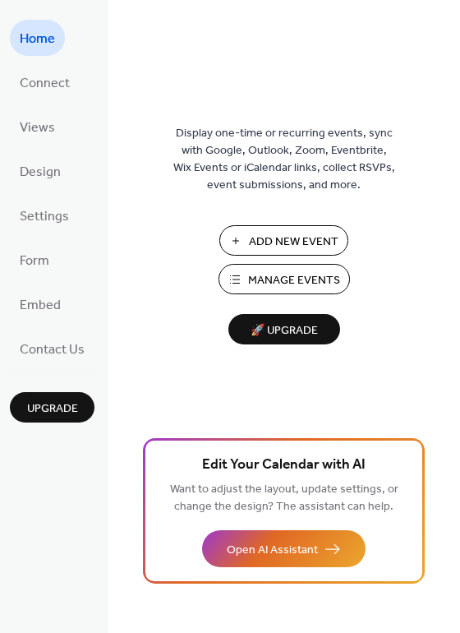 This screenshot has width=460, height=633. Describe the element at coordinates (37, 127) in the screenshot. I see `a: Views` at that location.